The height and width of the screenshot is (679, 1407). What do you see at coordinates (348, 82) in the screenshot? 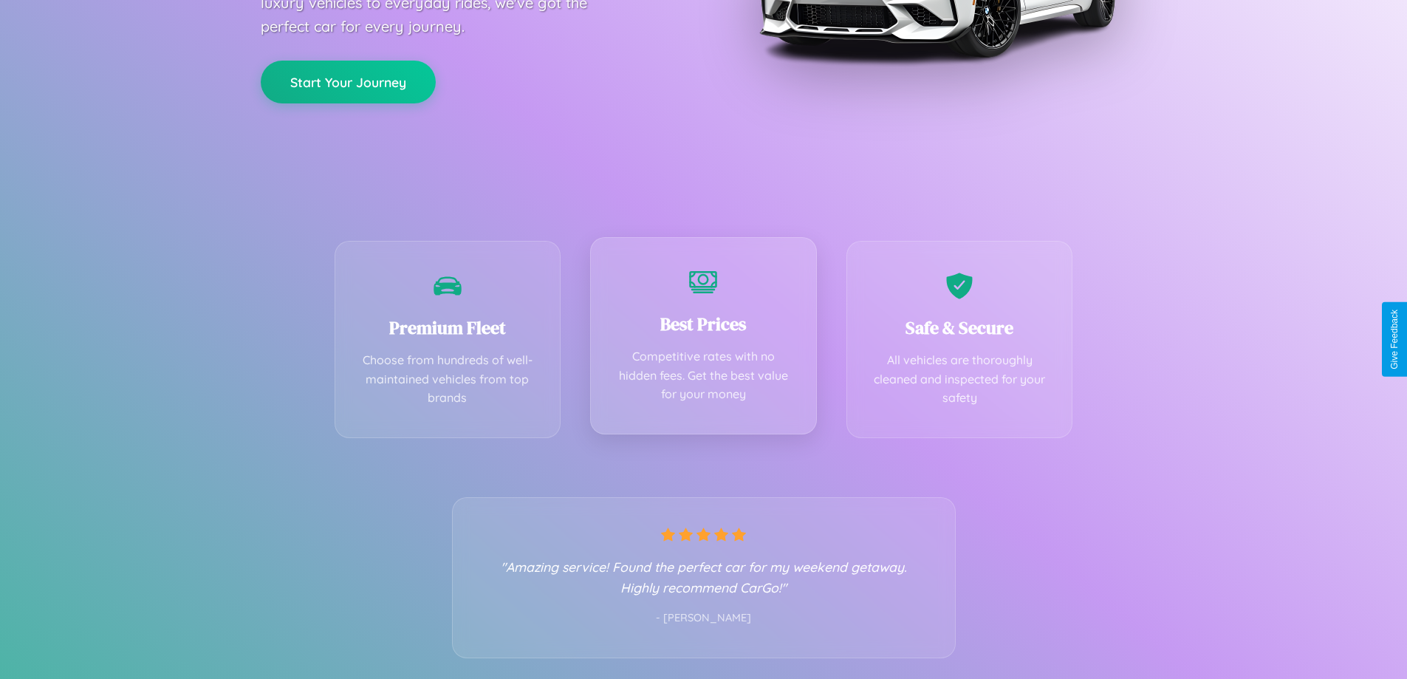
I see `button: Start Your Journey` at bounding box center [348, 82].